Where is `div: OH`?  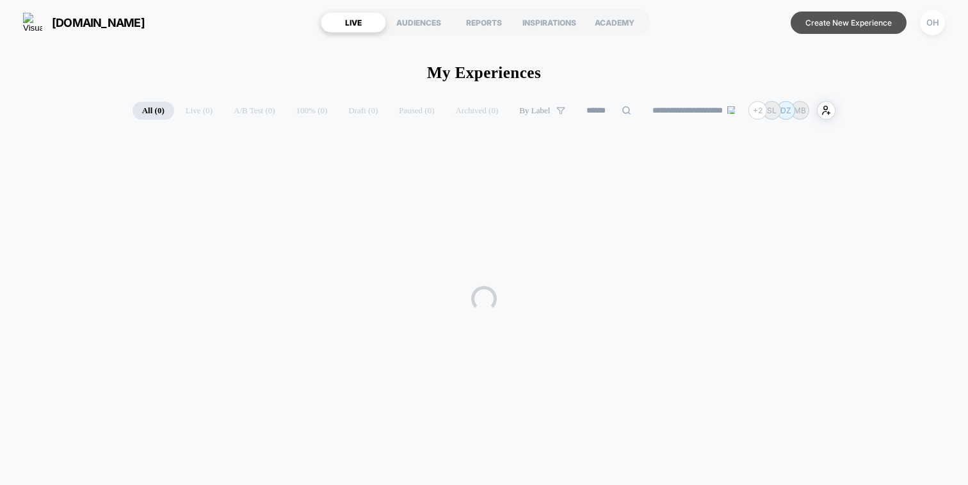 div: OH is located at coordinates (933, 22).